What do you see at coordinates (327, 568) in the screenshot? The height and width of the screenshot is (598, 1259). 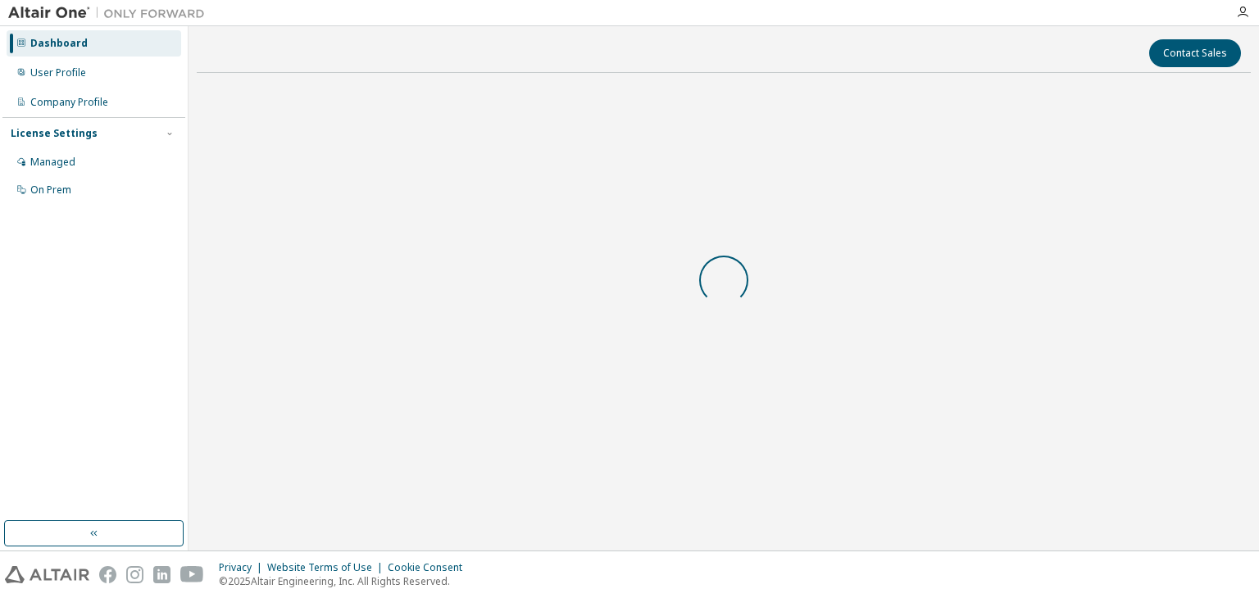 I see `div: Website Terms of Use` at bounding box center [327, 568].